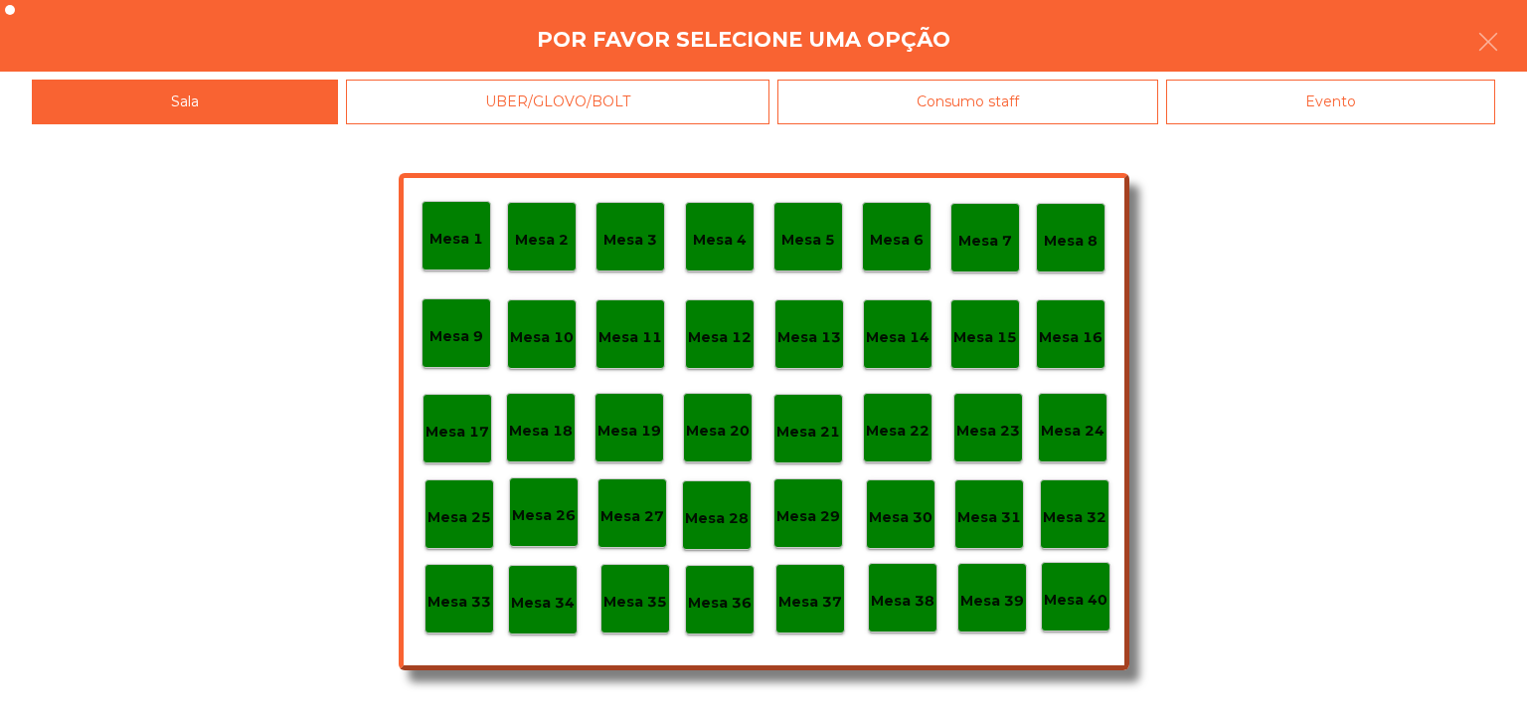 The image size is (1527, 726). Describe the element at coordinates (630, 240) in the screenshot. I see `p: Mesa 3` at that location.